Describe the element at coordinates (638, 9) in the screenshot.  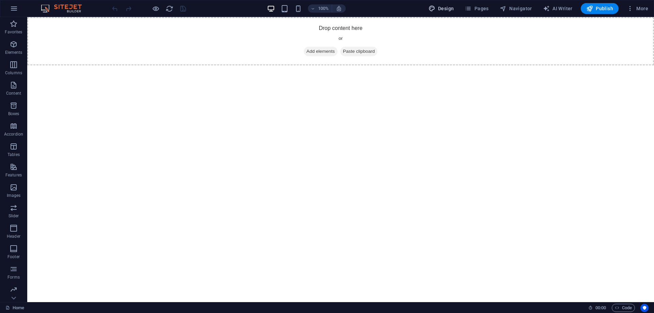
I see `span: More` at that location.